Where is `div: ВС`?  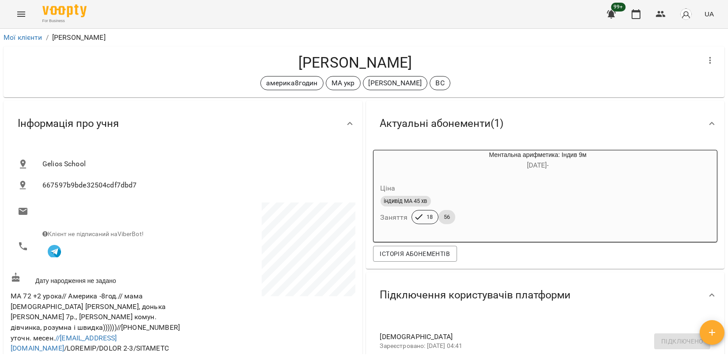
div: ВС is located at coordinates (440, 83).